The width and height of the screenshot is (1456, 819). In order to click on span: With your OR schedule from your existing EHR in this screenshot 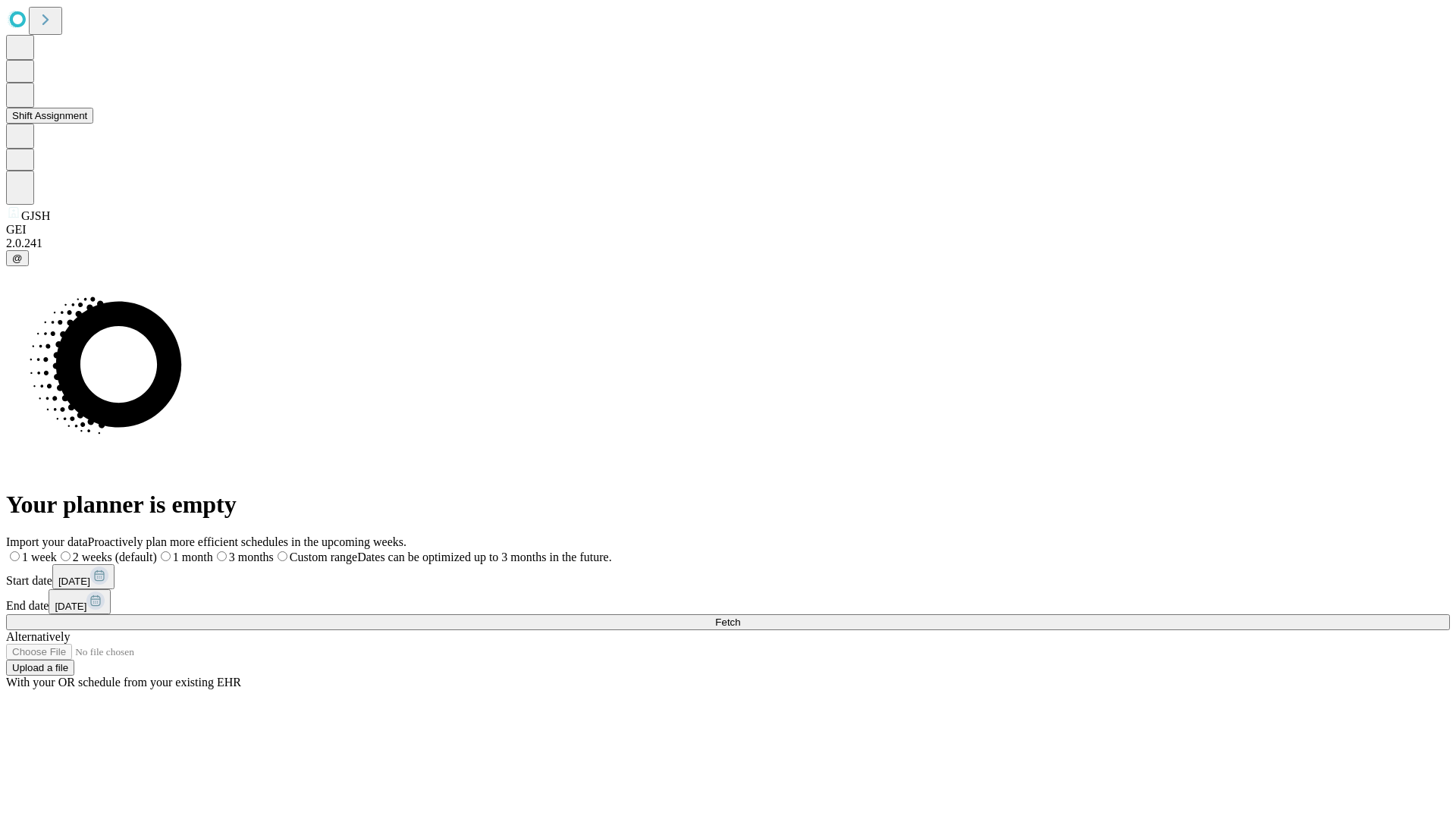, I will do `click(124, 682)`.